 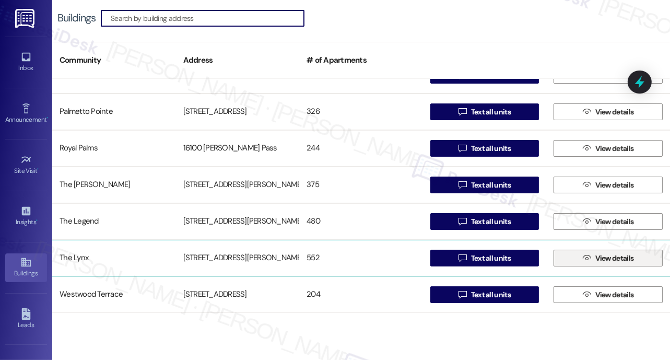 What do you see at coordinates (26, 62) in the screenshot?
I see `a: Inbox` at bounding box center [26, 62].